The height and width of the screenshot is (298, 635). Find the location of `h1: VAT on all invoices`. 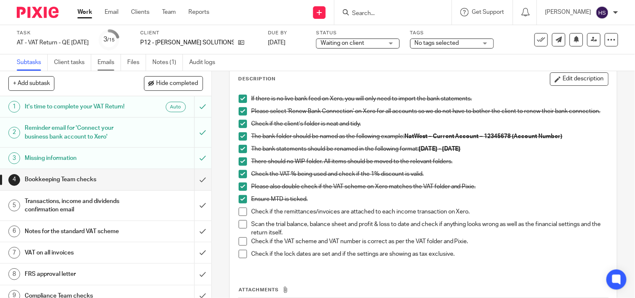

h1: VAT on all invoices is located at coordinates (78, 253).